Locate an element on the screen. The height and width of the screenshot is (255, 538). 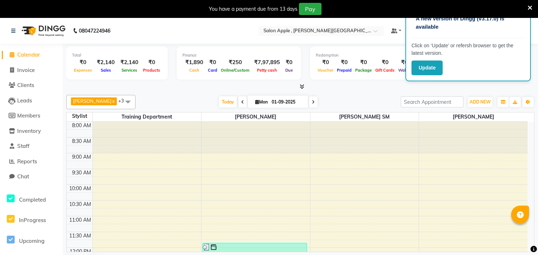
span: ADD NEW is located at coordinates (480, 102).